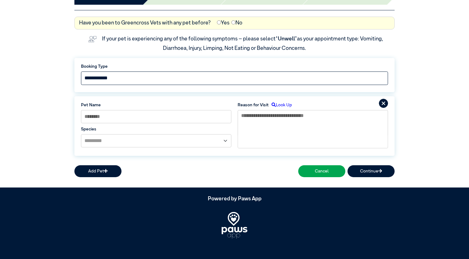 The image size is (469, 259). I want to click on label: Species, so click(156, 129).